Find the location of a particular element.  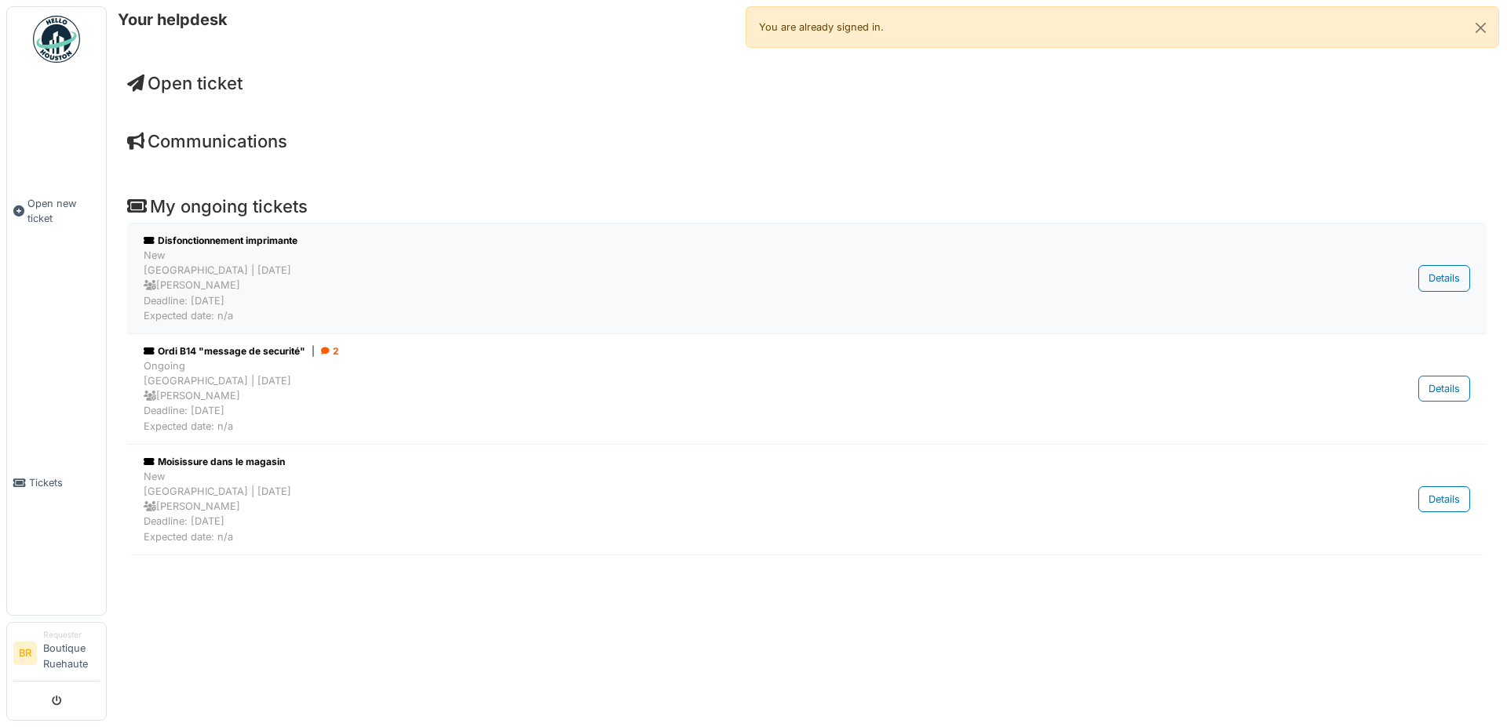

span: Tickets is located at coordinates (64, 483).